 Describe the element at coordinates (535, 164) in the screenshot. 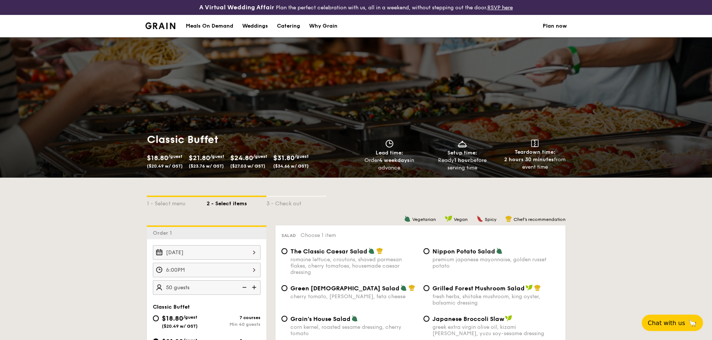

I see `div: from event time` at that location.